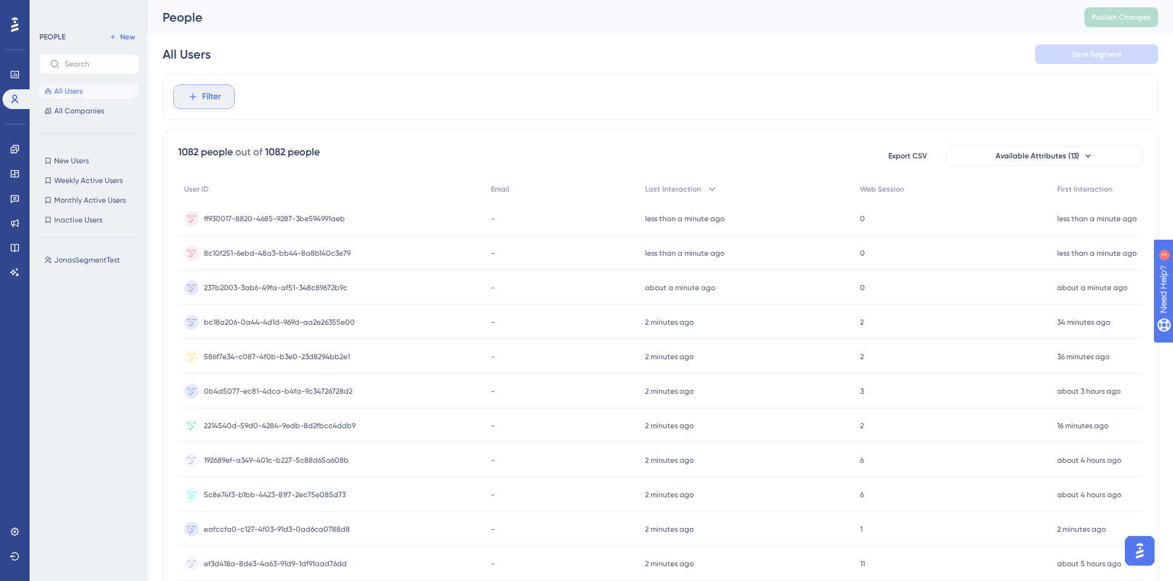 The width and height of the screenshot is (1173, 581). Describe the element at coordinates (1037, 156) in the screenshot. I see `span: Available Attributes (13)` at that location.